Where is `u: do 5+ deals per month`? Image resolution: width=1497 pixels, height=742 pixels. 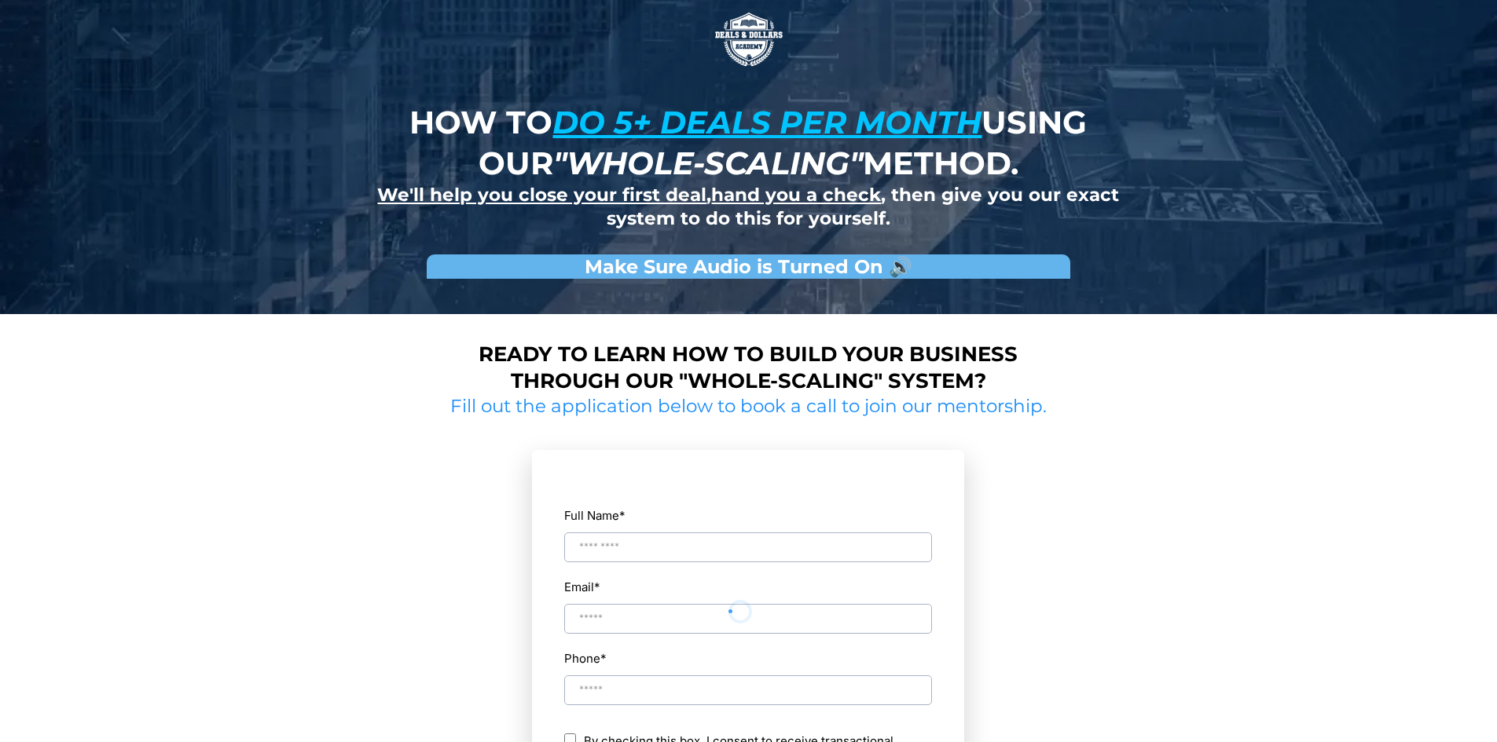 u: do 5+ deals per month is located at coordinates (767, 122).